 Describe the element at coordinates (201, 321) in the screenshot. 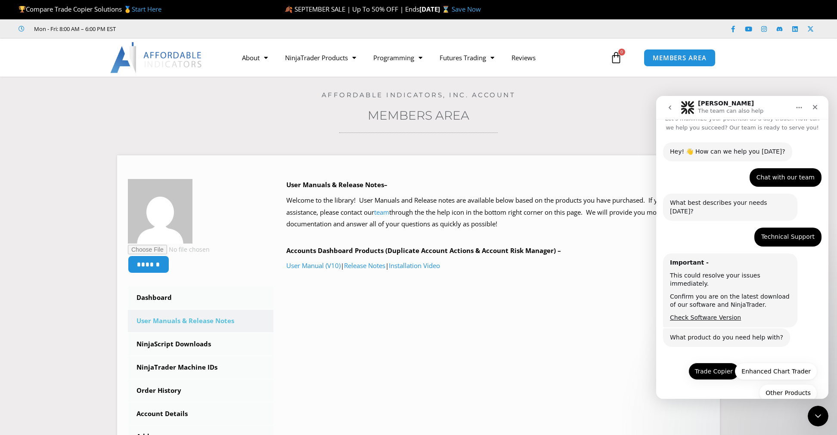

I see `a: User Manuals & Release Notes` at that location.